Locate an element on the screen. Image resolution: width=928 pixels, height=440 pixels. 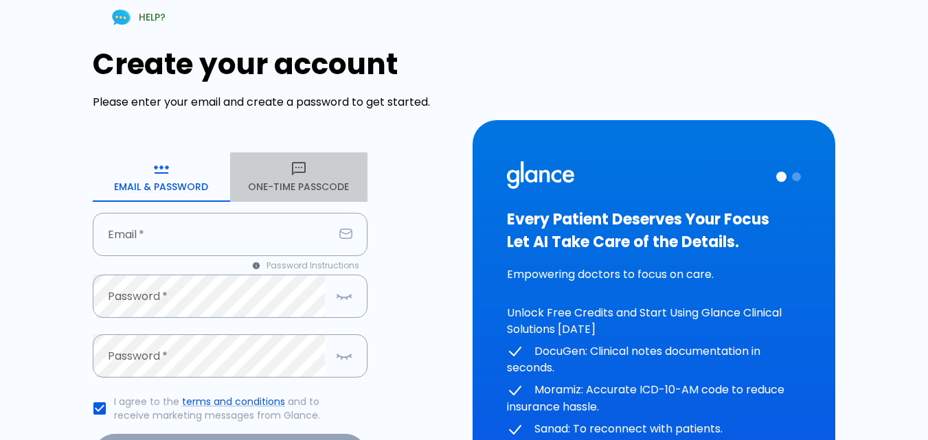
a: terms and conditions is located at coordinates (234, 402).